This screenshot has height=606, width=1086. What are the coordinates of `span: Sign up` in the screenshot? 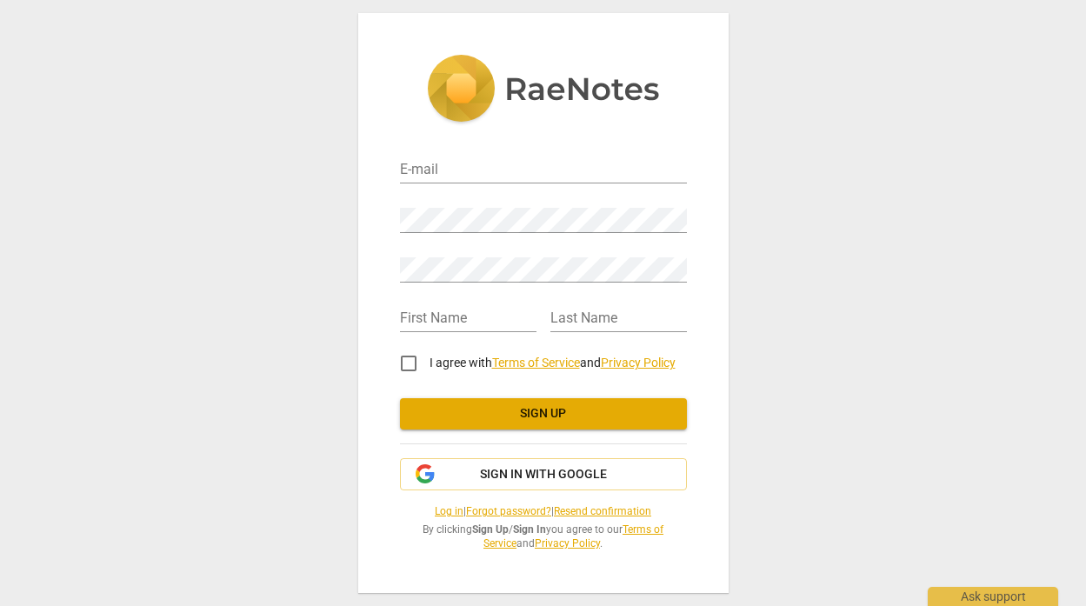 It's located at (543, 414).